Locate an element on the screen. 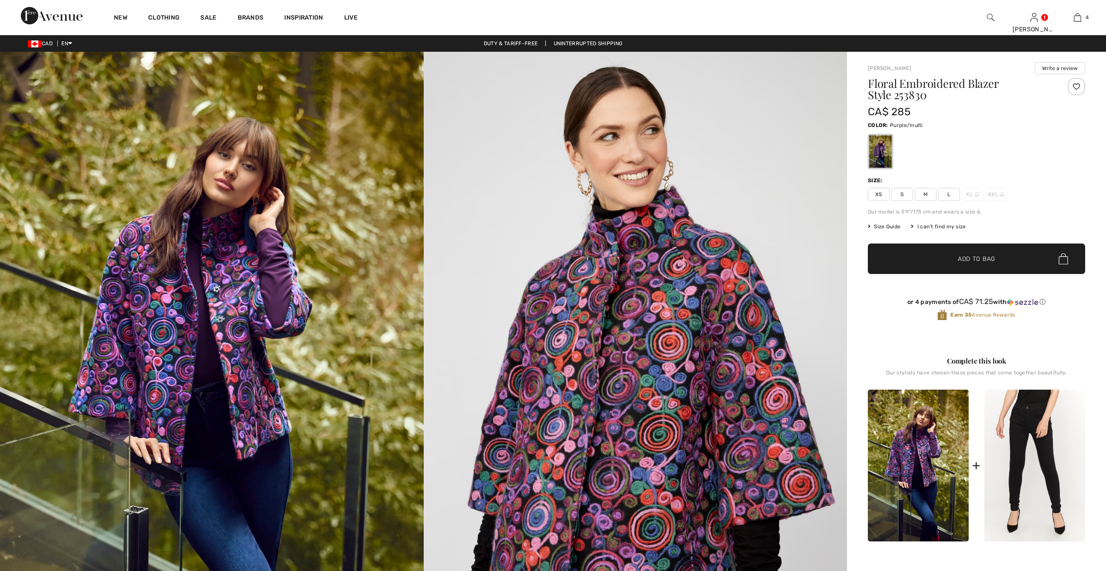 Image resolution: width=1106 pixels, height=571 pixels. img: 1ère Avenue is located at coordinates (52, 16).